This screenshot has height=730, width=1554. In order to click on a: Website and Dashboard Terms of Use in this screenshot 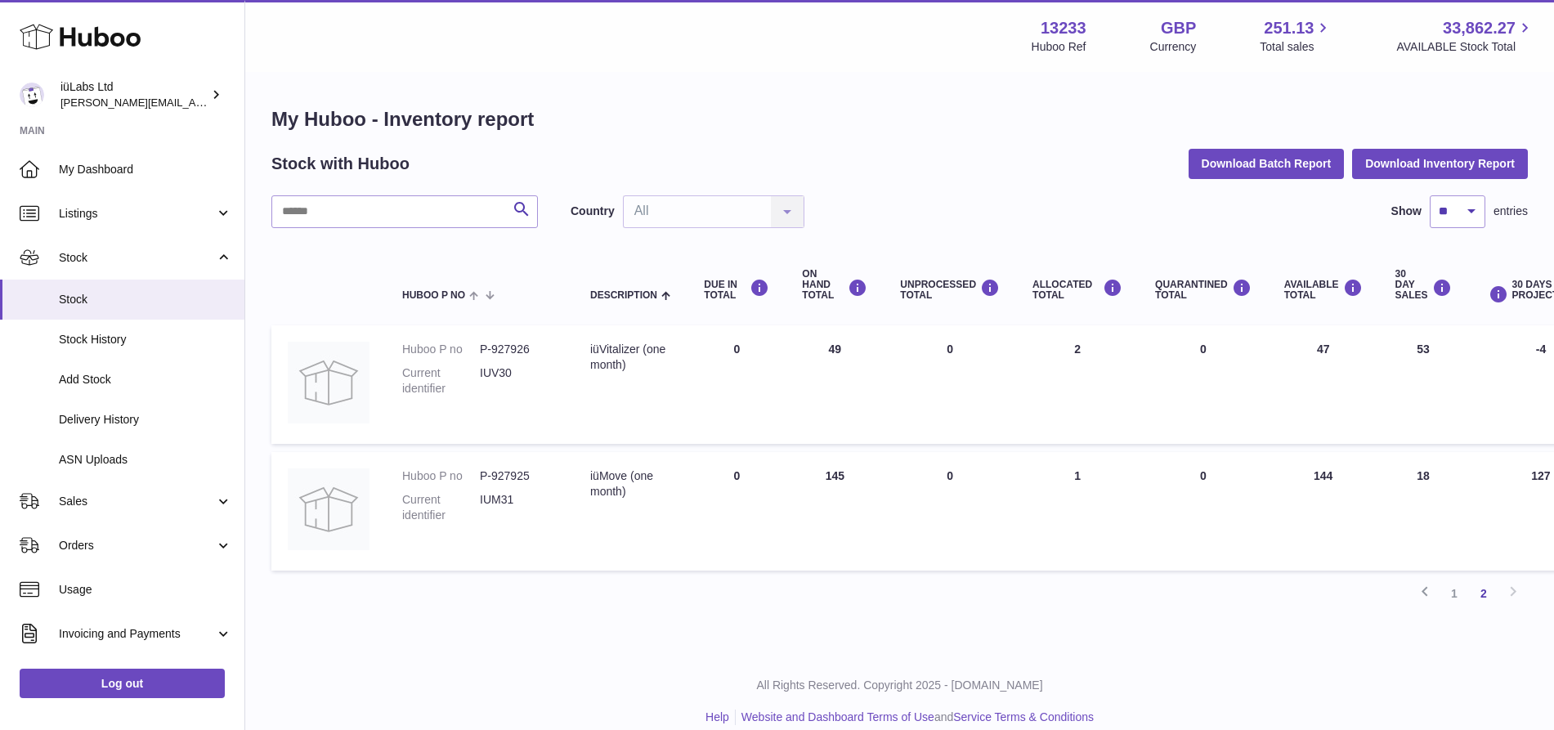, I will do `click(838, 717)`.